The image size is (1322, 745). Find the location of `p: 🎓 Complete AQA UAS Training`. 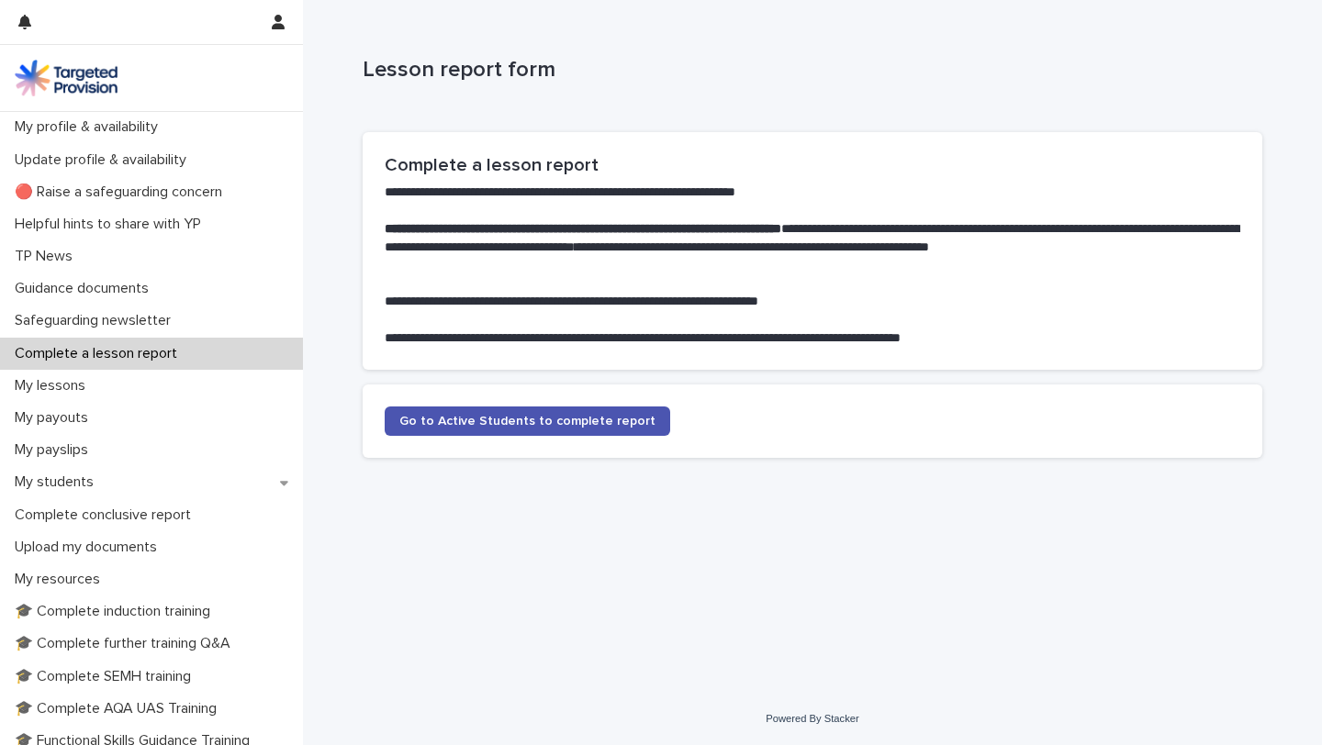

p: 🎓 Complete AQA UAS Training is located at coordinates (119, 708).